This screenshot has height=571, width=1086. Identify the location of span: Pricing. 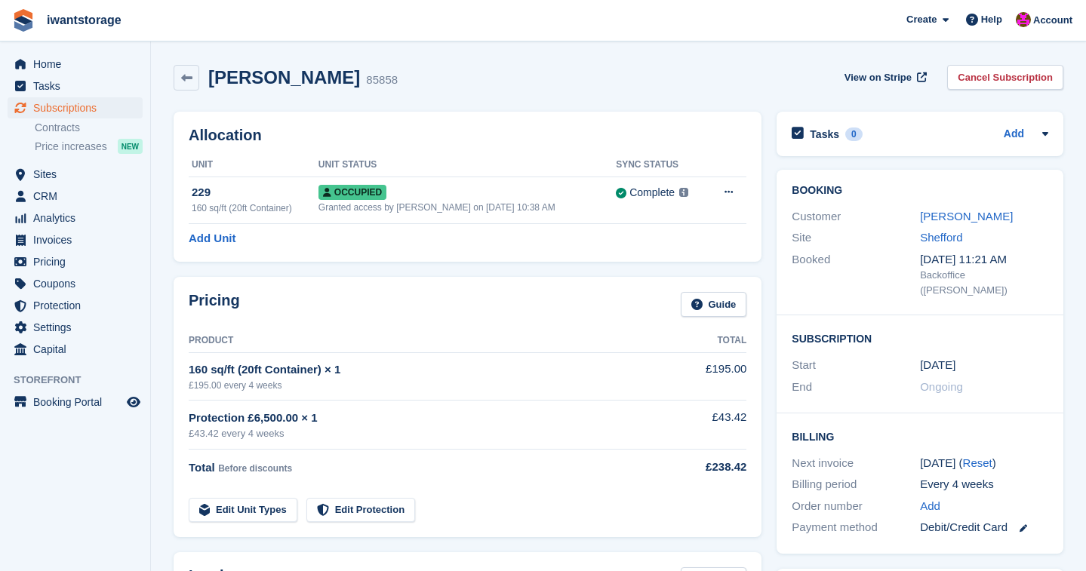
(78, 262).